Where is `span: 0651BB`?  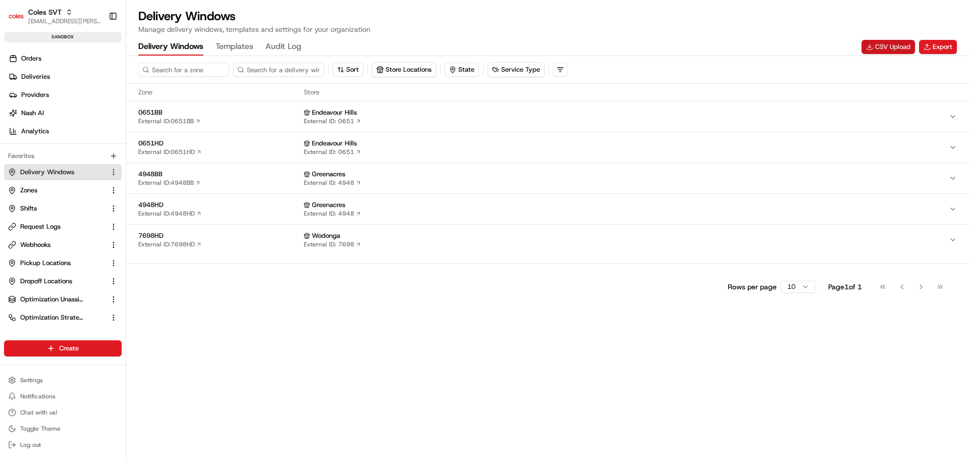
span: 0651BB is located at coordinates (219, 113).